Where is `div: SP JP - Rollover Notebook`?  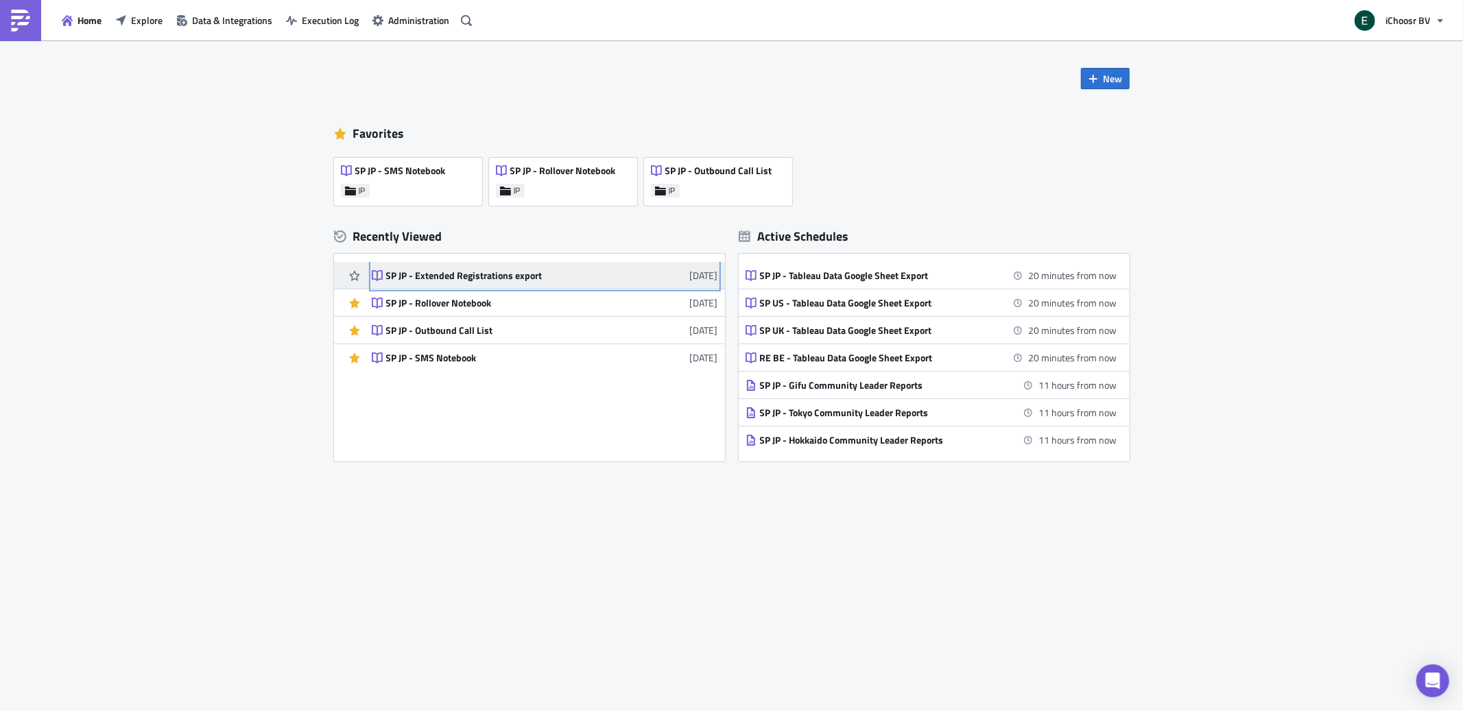
div: SP JP - Rollover Notebook is located at coordinates (506, 303).